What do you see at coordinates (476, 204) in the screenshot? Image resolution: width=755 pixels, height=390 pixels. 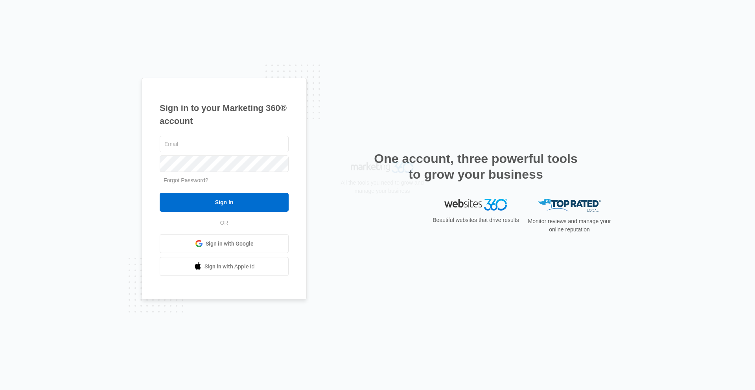 I see `img: Websites 360` at bounding box center [476, 204].